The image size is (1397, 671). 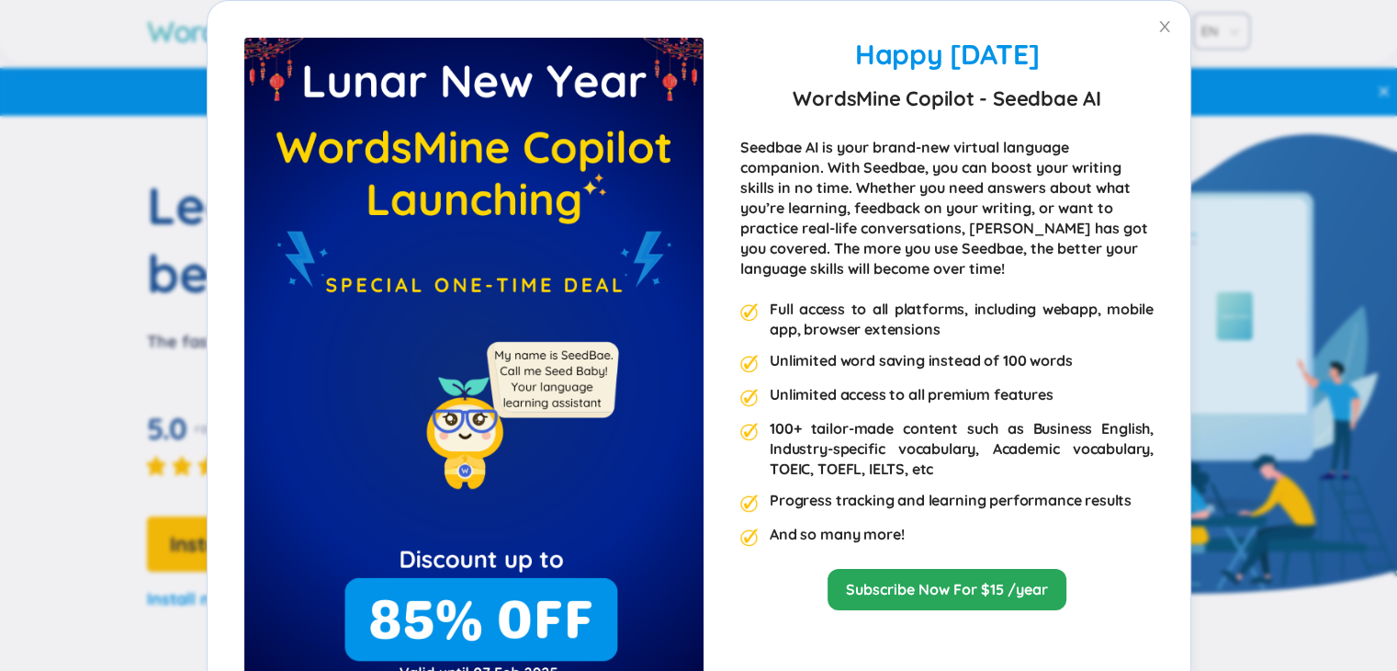 What do you see at coordinates (947, 589) in the screenshot?
I see `a: Subscribe Now For $15 /year` at bounding box center [947, 589].